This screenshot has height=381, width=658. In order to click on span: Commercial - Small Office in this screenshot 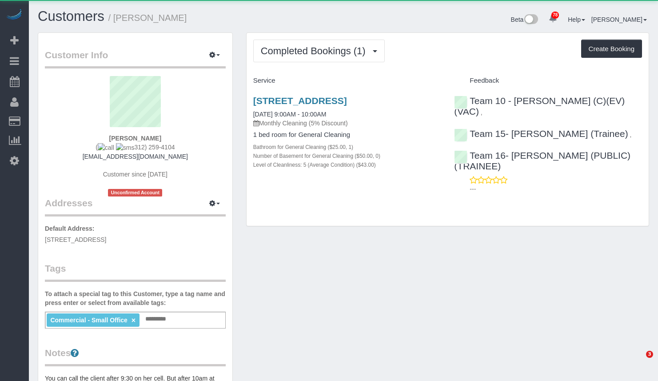, I will do `click(89, 320)`.